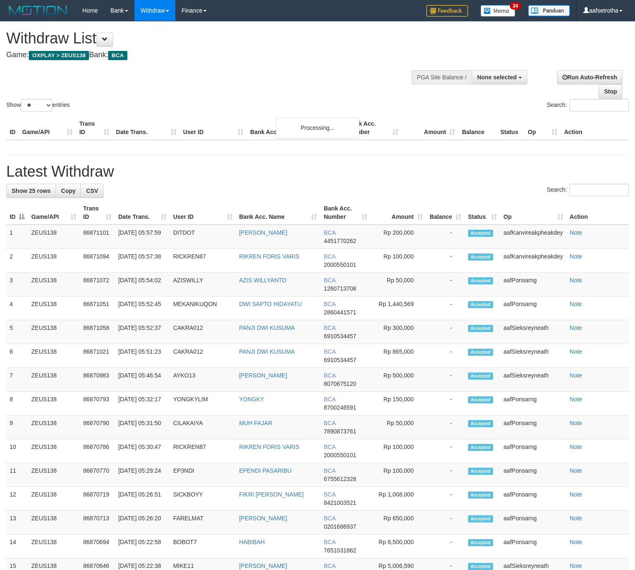 This screenshot has height=570, width=635. What do you see at coordinates (398, 355) in the screenshot?
I see `td: Rp 865,000` at bounding box center [398, 355].